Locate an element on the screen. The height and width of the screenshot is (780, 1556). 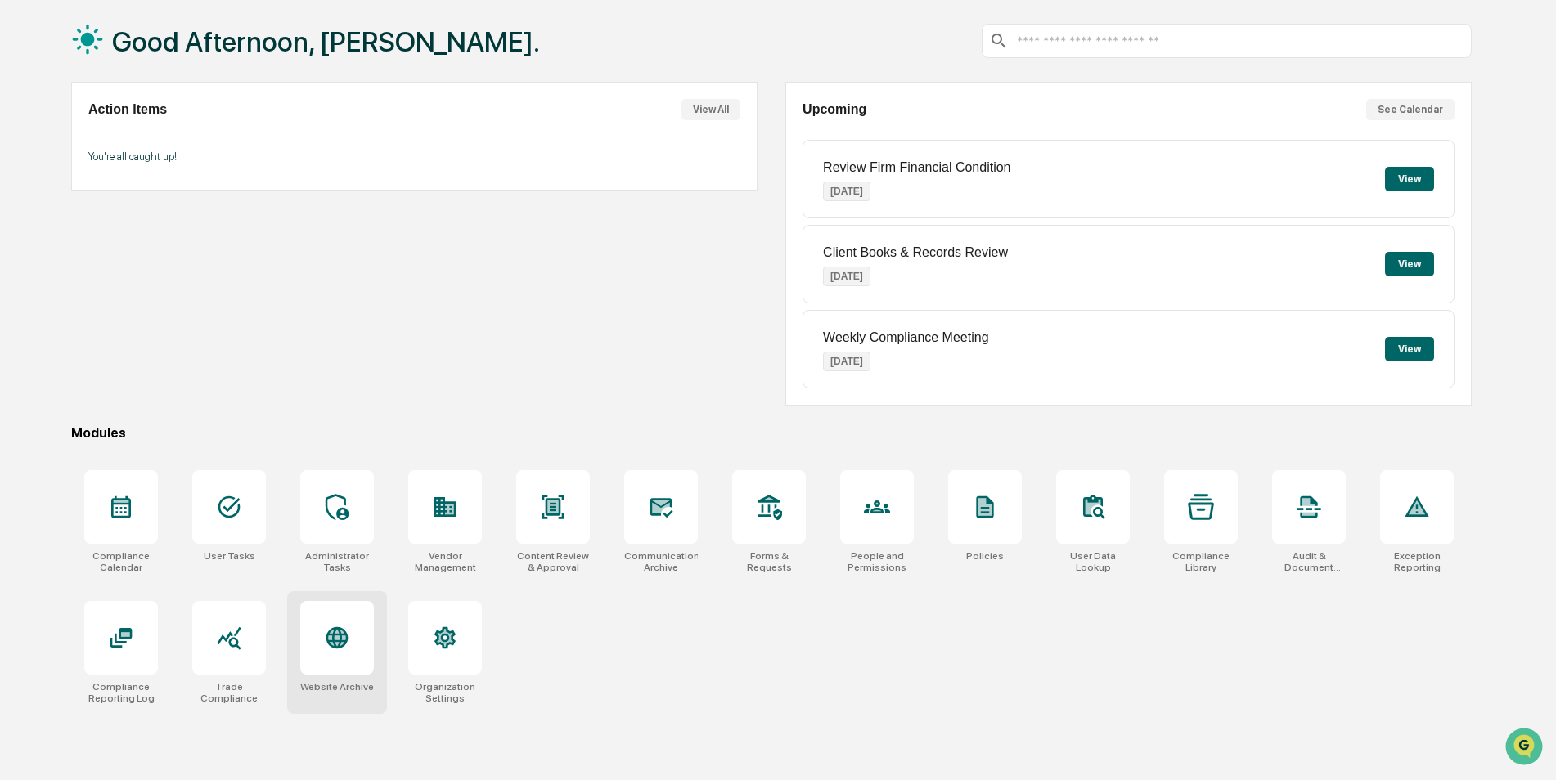
div: Administrator Tasks is located at coordinates (337, 562).